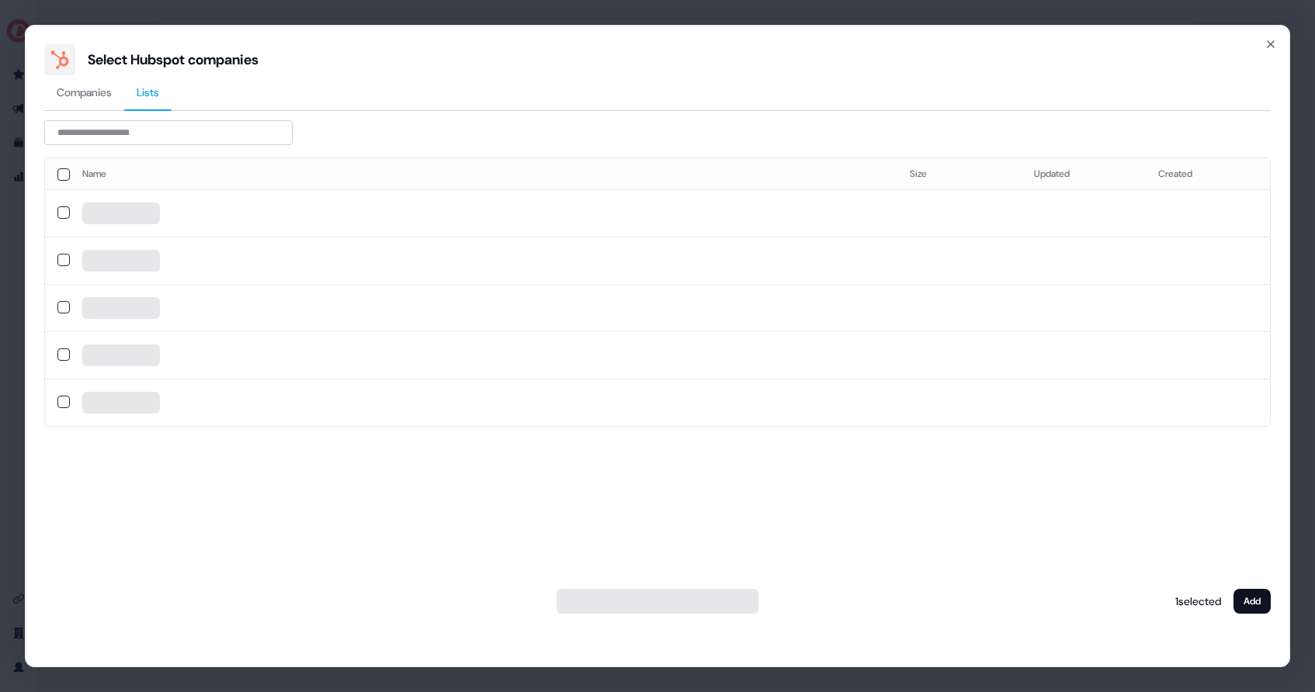 Image resolution: width=1315 pixels, height=692 pixels. I want to click on span: Lists, so click(147, 92).